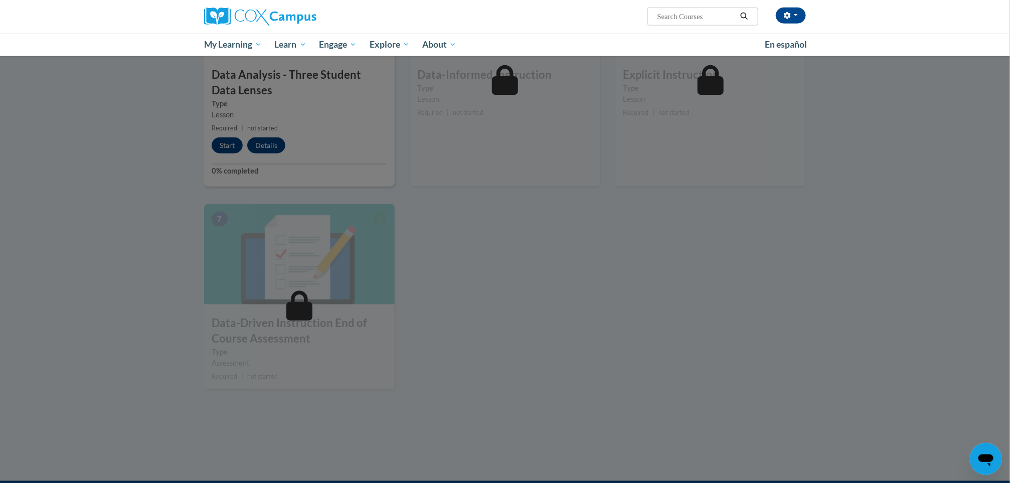  What do you see at coordinates (390, 45) in the screenshot?
I see `a: Explore` at bounding box center [390, 45].